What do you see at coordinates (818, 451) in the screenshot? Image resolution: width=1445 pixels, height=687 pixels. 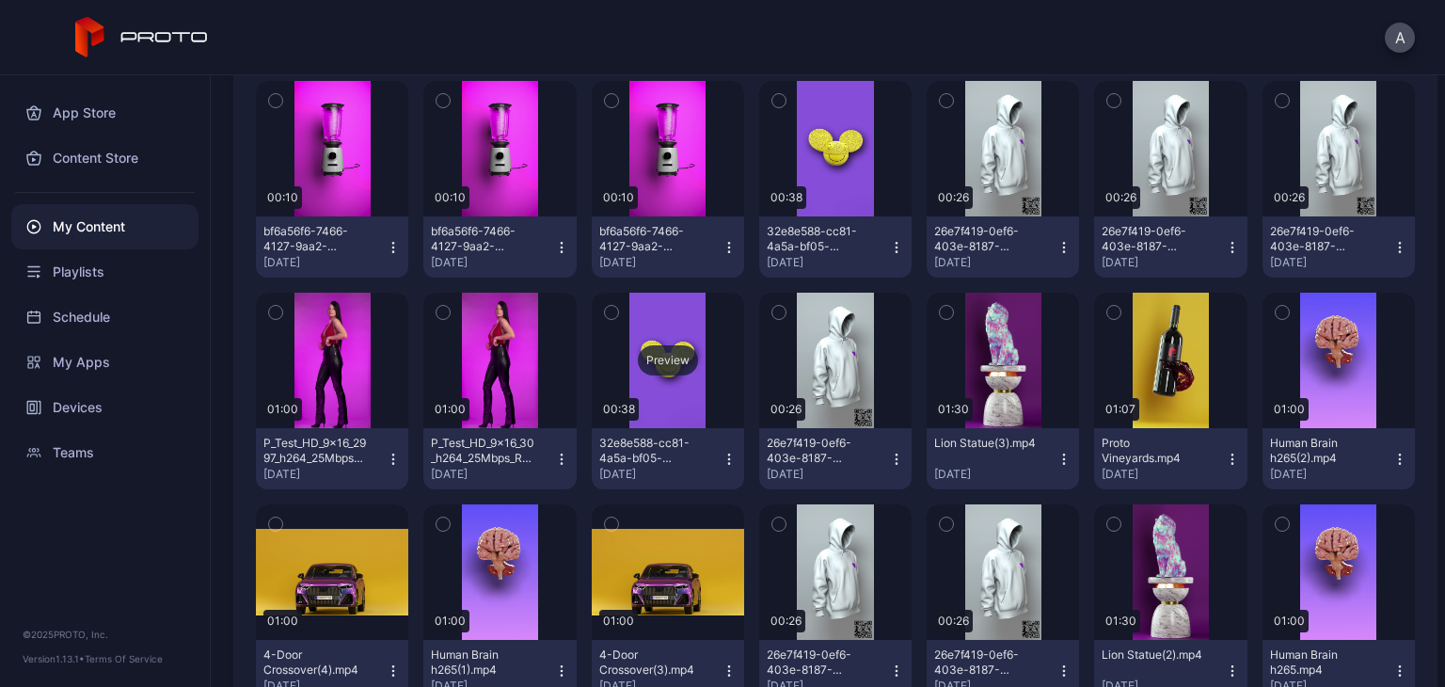 I see `div: 26e7f419-0ef6-403e-8187-4e42e4206fec(29).mp4` at bounding box center [818, 451].